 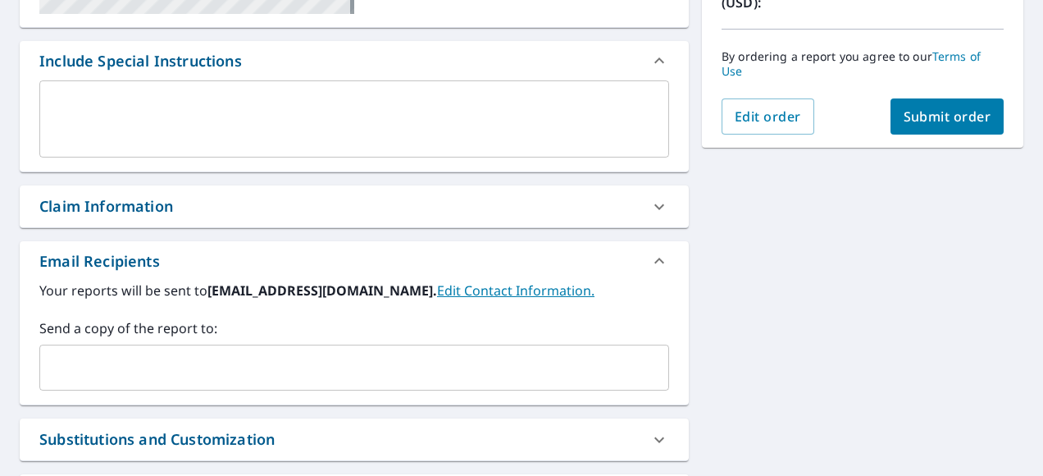 I want to click on a: Terms of Use, so click(x=851, y=63).